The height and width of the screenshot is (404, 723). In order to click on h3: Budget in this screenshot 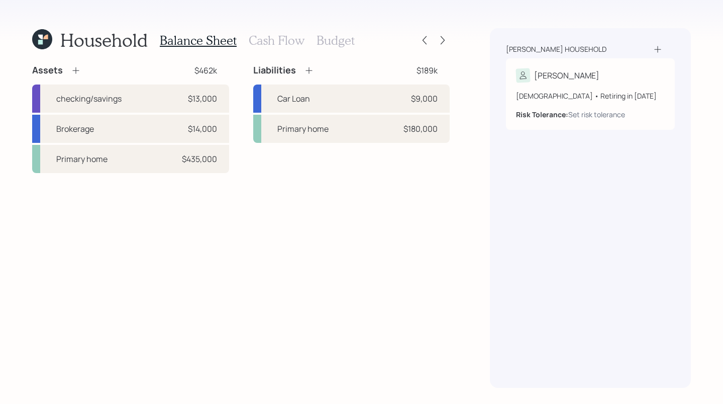, I will do `click(336, 40)`.